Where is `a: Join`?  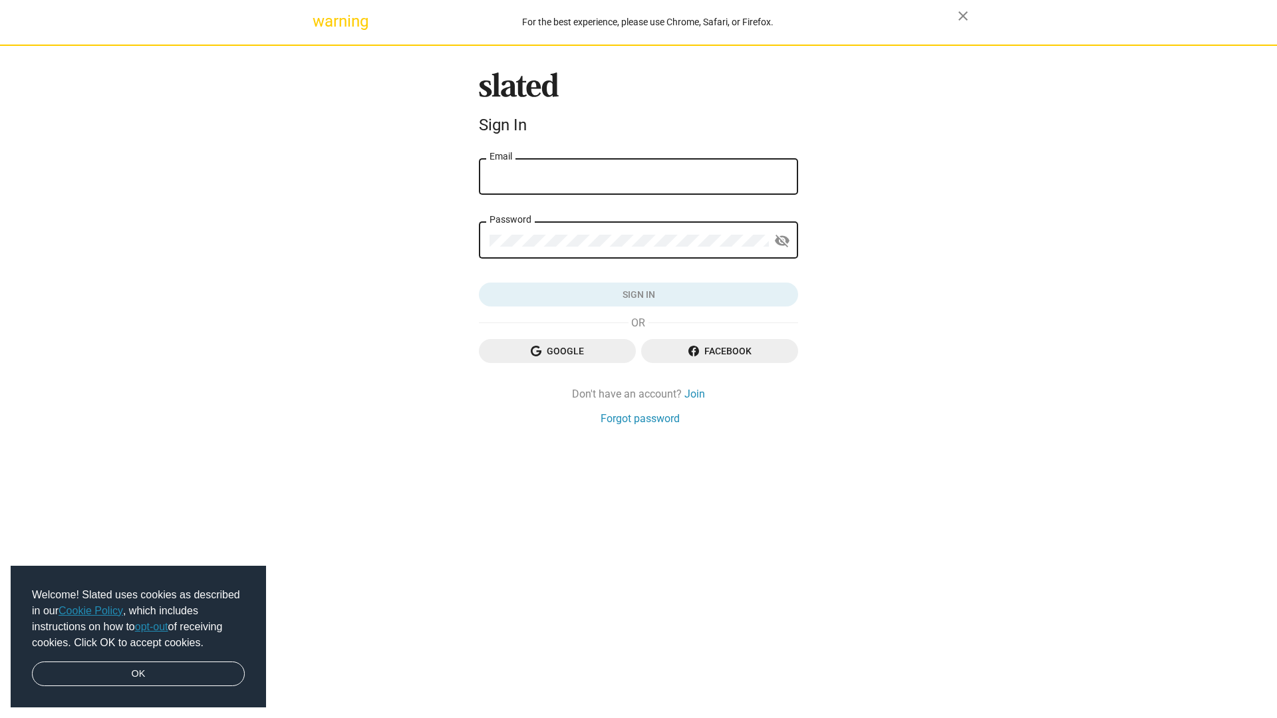 a: Join is located at coordinates (694, 394).